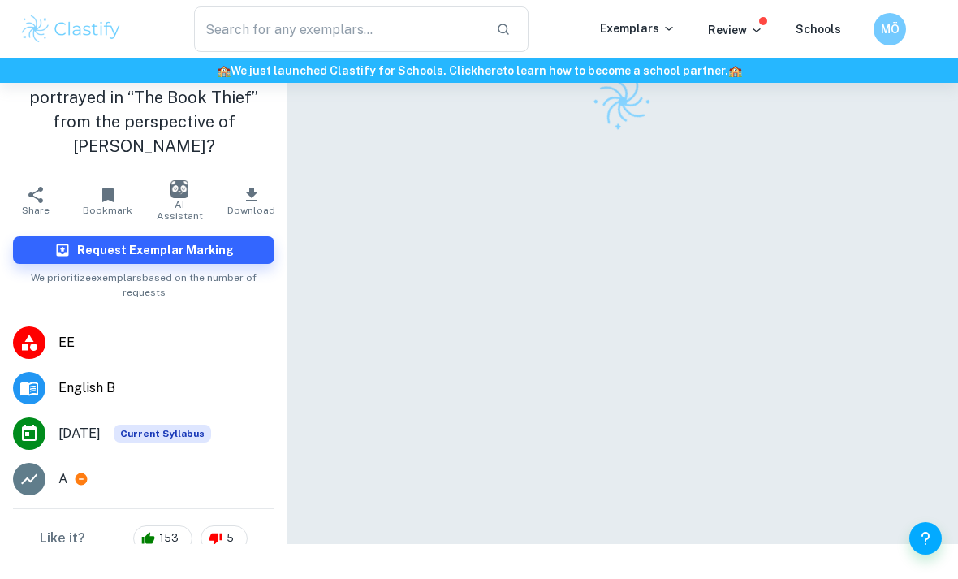  What do you see at coordinates (890, 29) in the screenshot?
I see `button: MÖ` at bounding box center [890, 29].